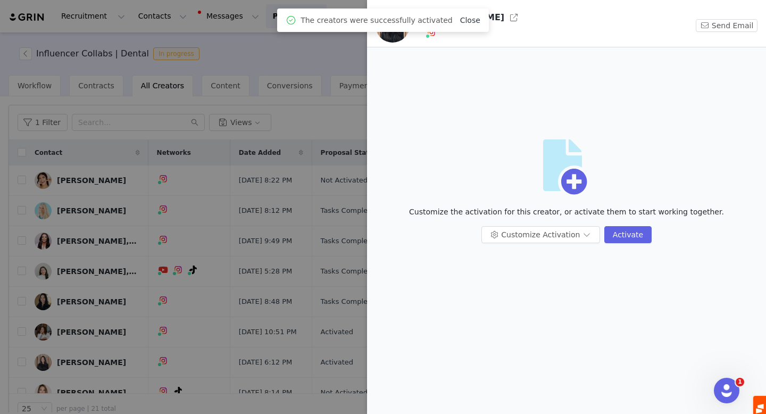 This screenshot has height=414, width=766. What do you see at coordinates (377, 20) in the screenshot?
I see `span: The creators were successfully activated` at bounding box center [377, 20].